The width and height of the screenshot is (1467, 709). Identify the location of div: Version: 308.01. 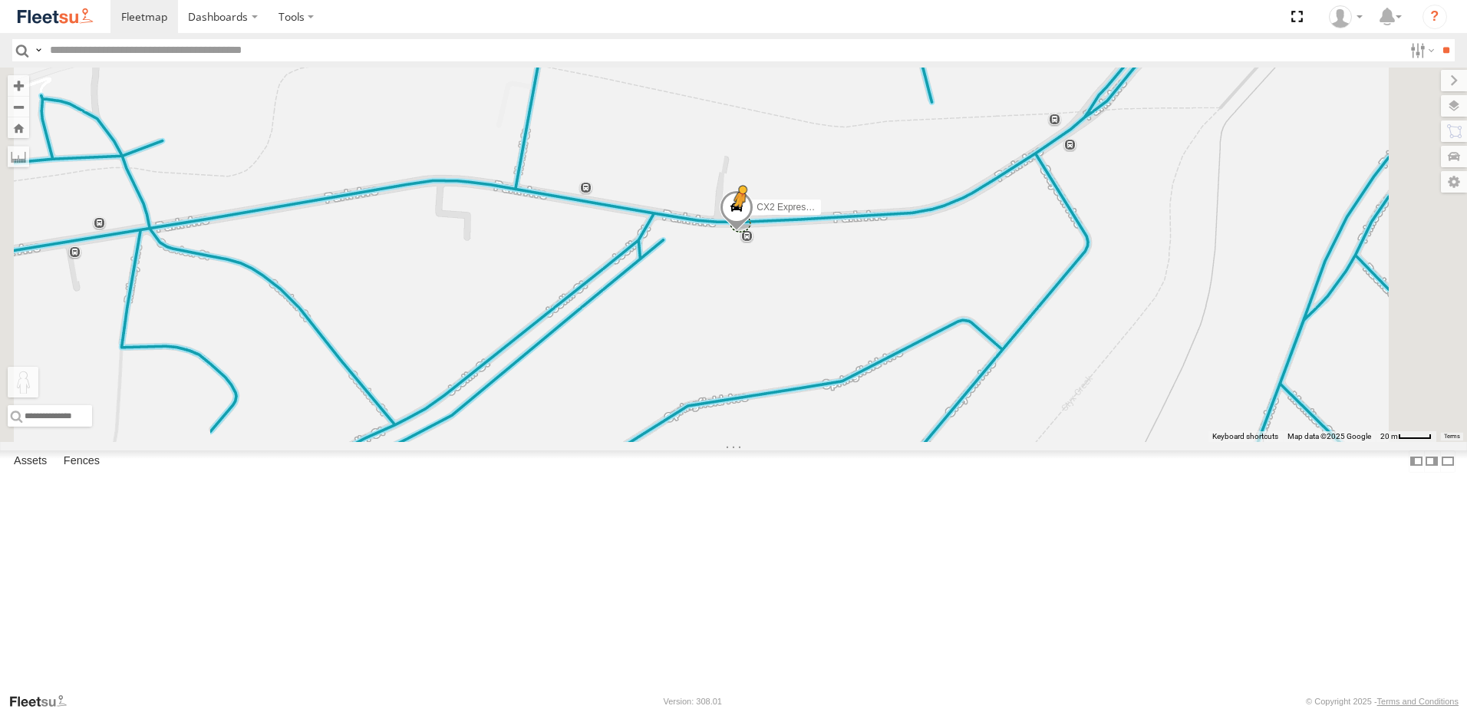
(693, 701).